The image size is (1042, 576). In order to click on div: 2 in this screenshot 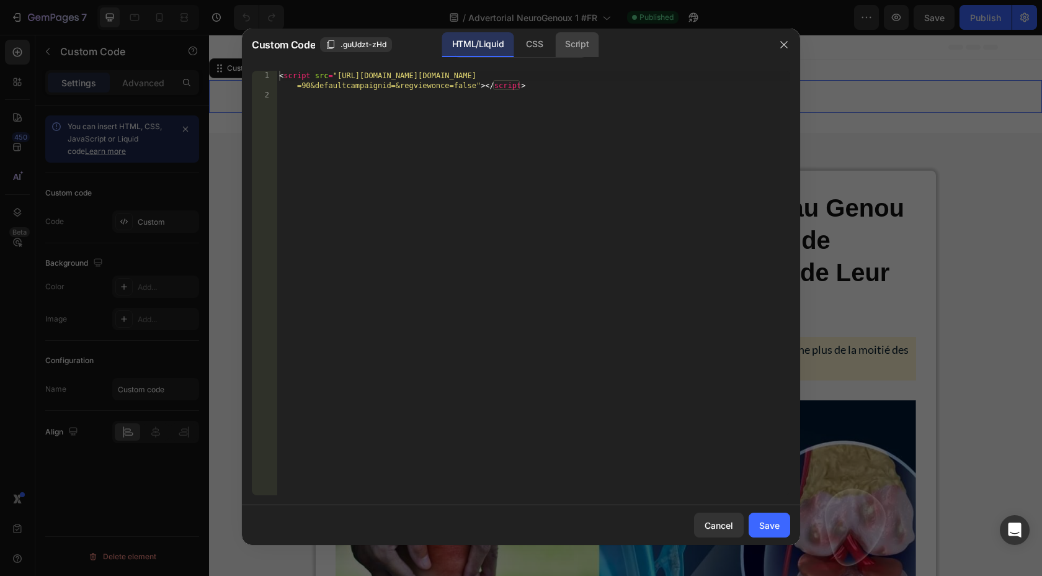, I will do `click(264, 96)`.